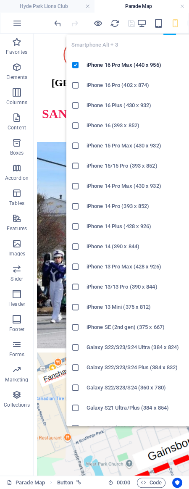  What do you see at coordinates (137, 368) in the screenshot?
I see `h6: Galaxy S22/S23/S24 Plus (384 x 832)` at bounding box center [137, 368].